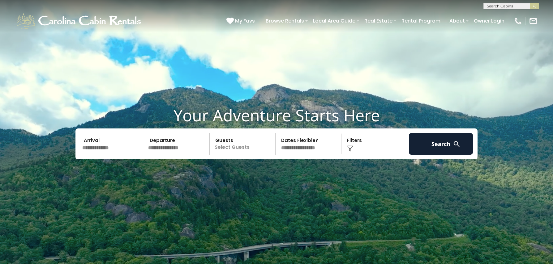  I want to click on img: White-1-1-2.png, so click(79, 21).